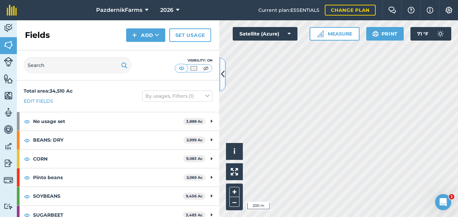 This screenshot has width=458, height=217. Describe the element at coordinates (38, 101) in the screenshot. I see `a: Edit fields` at that location.